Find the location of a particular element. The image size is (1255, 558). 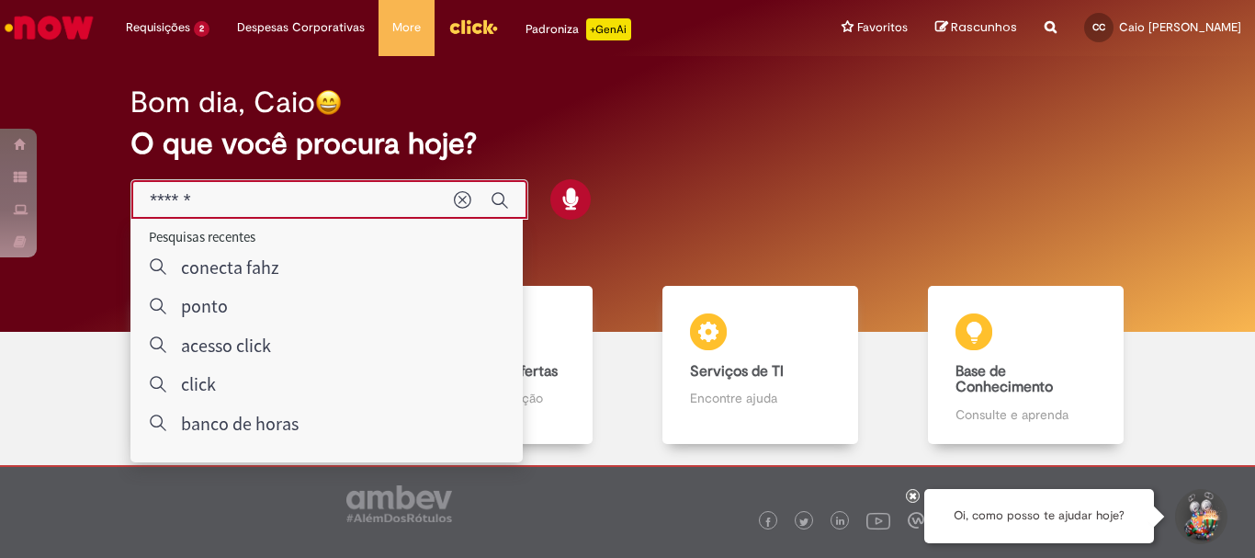

span: Requisições is located at coordinates (158, 28).